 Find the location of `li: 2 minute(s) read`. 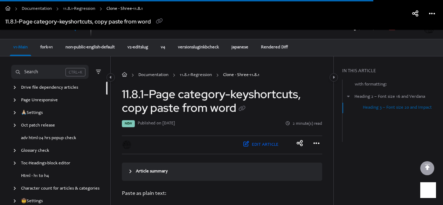

li: 2 minute(s) read is located at coordinates (304, 124).